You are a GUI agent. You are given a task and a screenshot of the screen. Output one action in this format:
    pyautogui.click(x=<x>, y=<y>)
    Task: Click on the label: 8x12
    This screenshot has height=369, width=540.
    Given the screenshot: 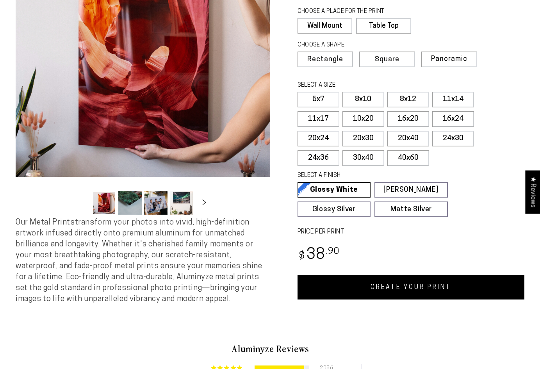 What is the action you would take?
    pyautogui.click(x=408, y=100)
    